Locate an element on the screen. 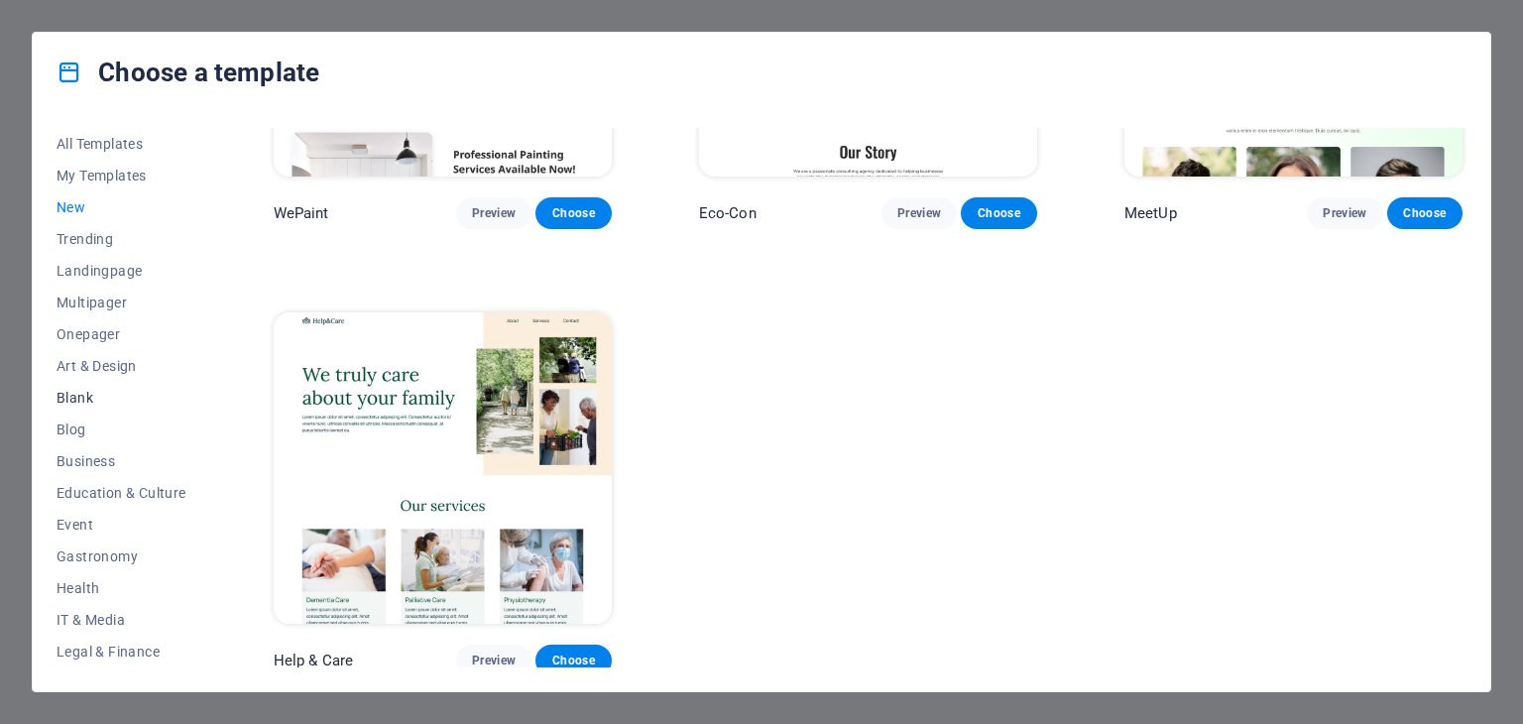  button: Event is located at coordinates (121, 525).